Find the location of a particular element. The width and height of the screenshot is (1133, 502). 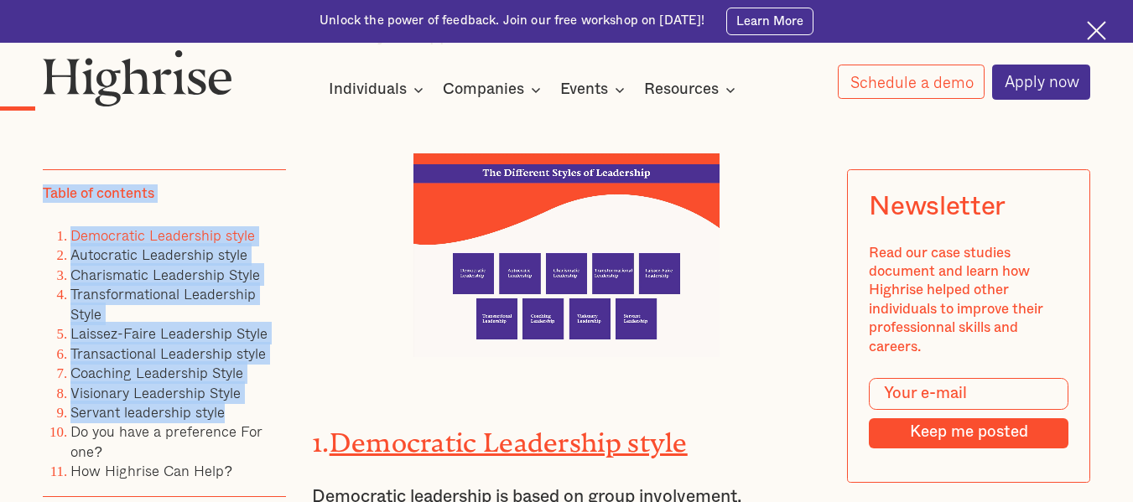

input: Keep me posted is located at coordinates (969, 434).